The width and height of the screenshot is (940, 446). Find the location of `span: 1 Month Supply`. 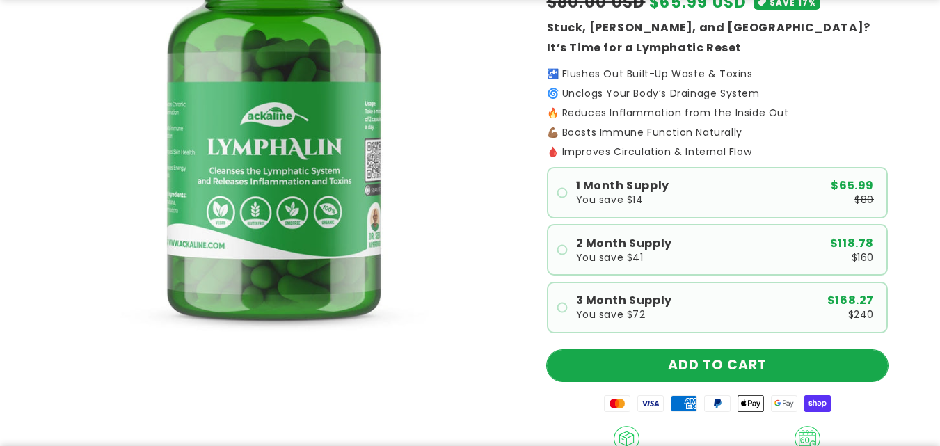

span: 1 Month Supply is located at coordinates (623, 186).